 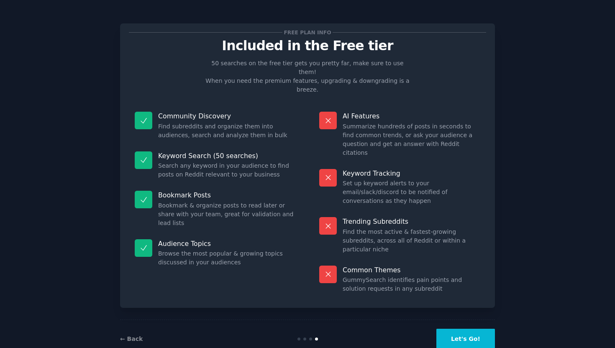 I want to click on dd: Find subreddits and organize them into audiences, search and analyze them in bulk, so click(x=227, y=131).